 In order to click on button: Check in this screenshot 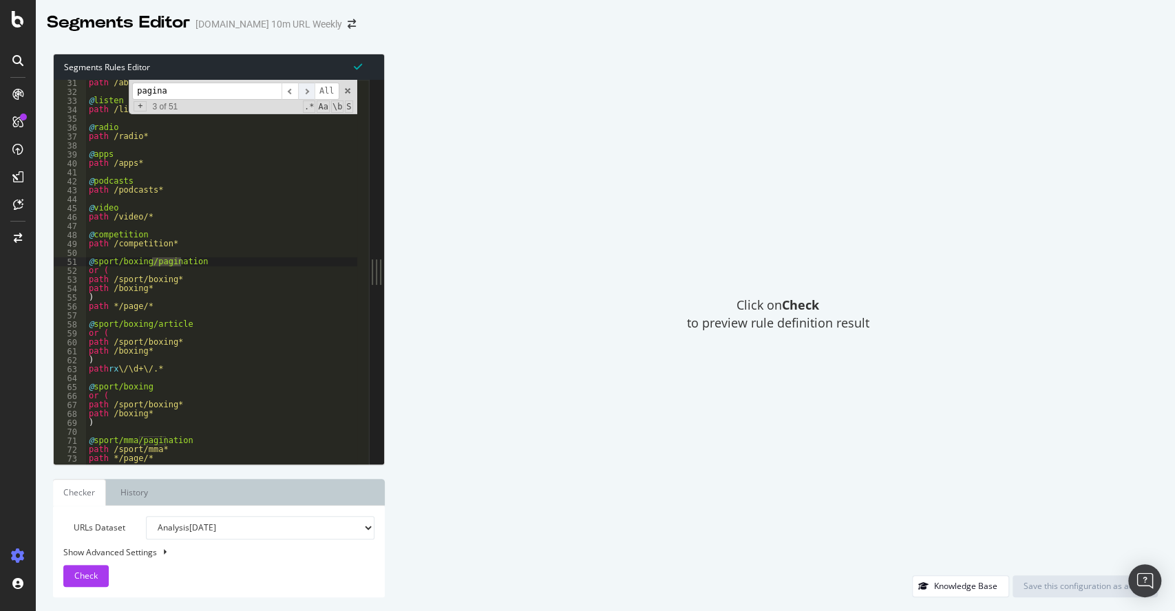, I will do `click(86, 576)`.